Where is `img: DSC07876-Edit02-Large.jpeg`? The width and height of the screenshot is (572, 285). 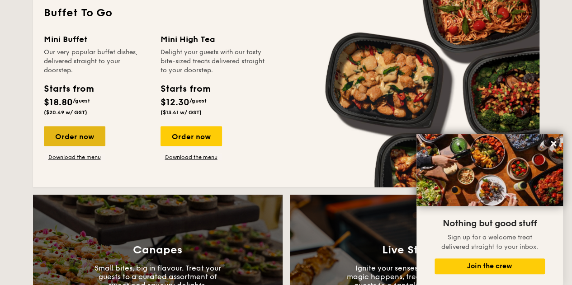 img: DSC07876-Edit02-Large.jpeg is located at coordinates (490, 170).